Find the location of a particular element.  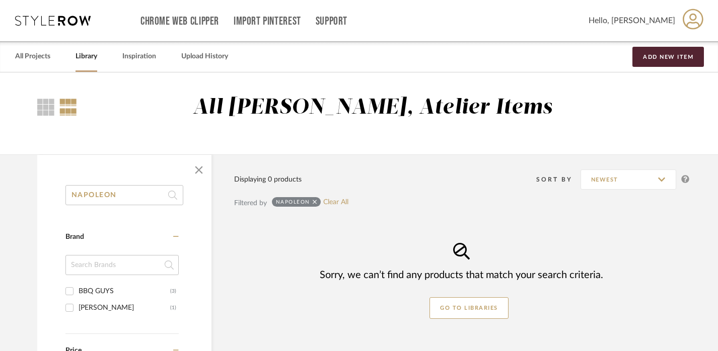

input: Search within 0 results is located at coordinates (124, 195).